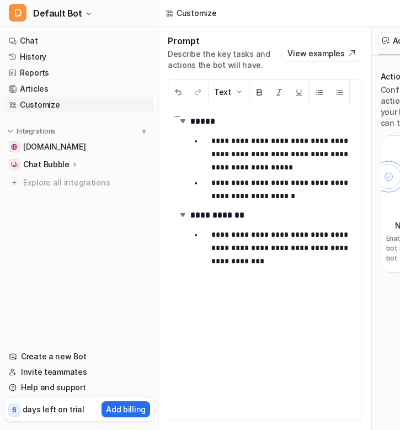  I want to click on img: Italic, so click(279, 92).